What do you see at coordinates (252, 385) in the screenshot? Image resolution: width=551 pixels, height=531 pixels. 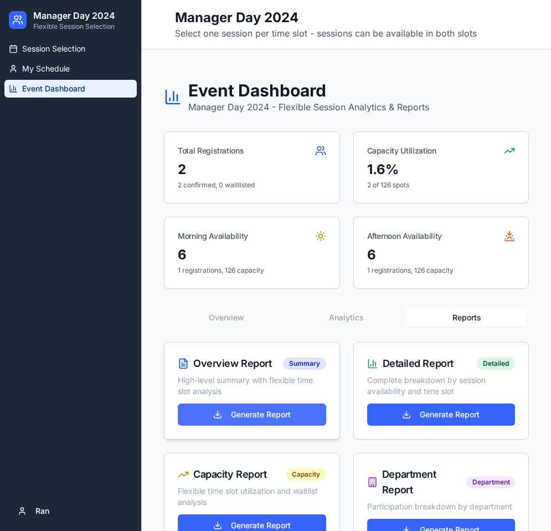 I see `div: High-level summary with flexible time slot analysis` at bounding box center [252, 385].